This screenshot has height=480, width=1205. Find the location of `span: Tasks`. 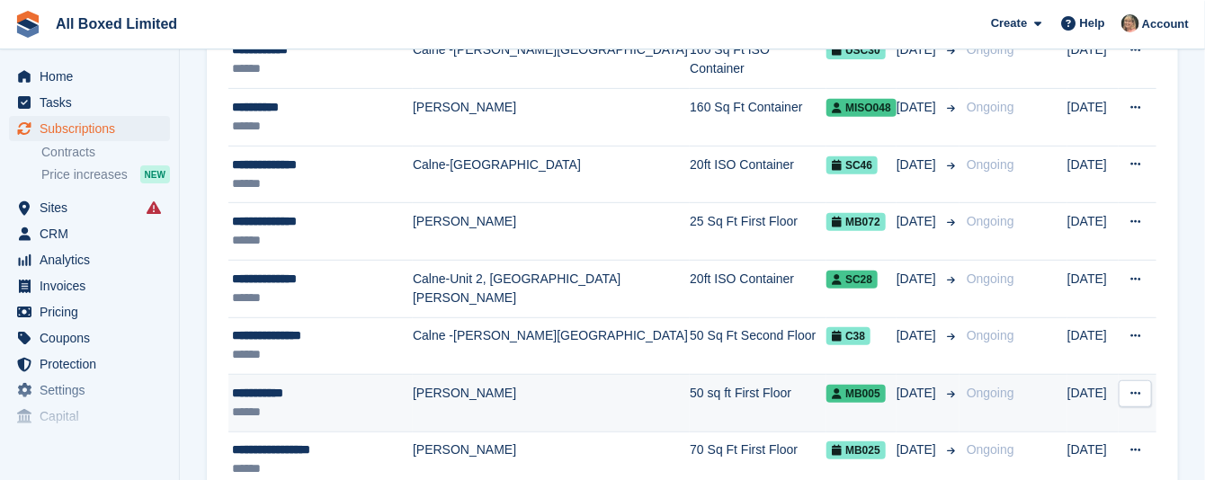

span: Tasks is located at coordinates (93, 102).